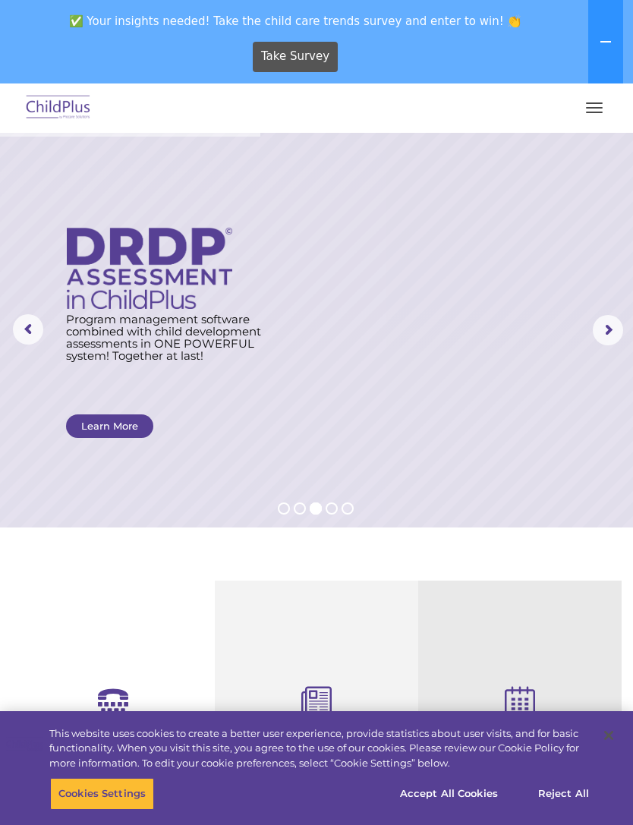 The width and height of the screenshot is (633, 825). What do you see at coordinates (167, 338) in the screenshot?
I see `rs-layer: Program management software combined with child development assessments in ONE POWERFUL system! T...` at bounding box center [167, 338].